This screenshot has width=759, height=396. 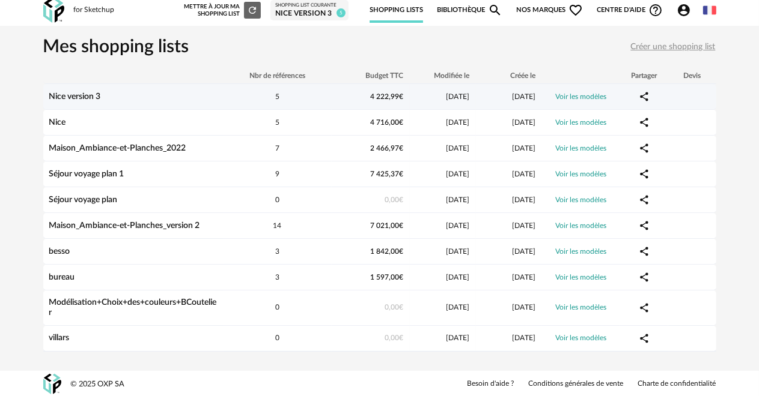 What do you see at coordinates (371, 76) in the screenshot?
I see `div: Budget TTC` at bounding box center [371, 76].